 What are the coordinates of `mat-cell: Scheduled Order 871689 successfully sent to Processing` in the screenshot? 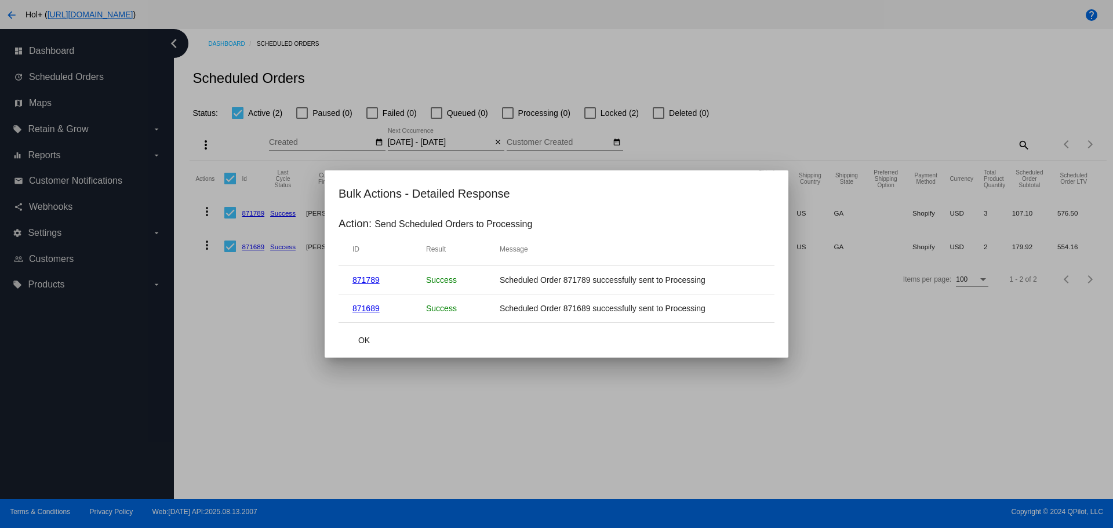 It's located at (630, 308).